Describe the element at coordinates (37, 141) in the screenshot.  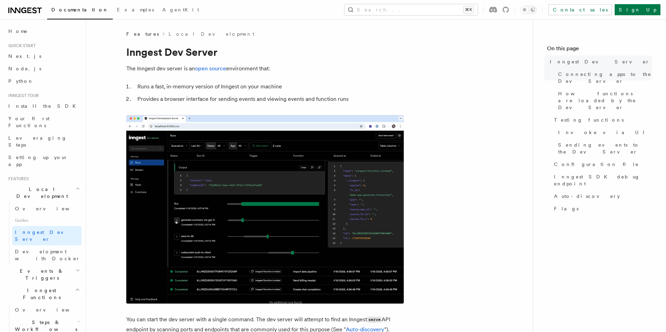
I see `span: Leveraging Steps` at that location.